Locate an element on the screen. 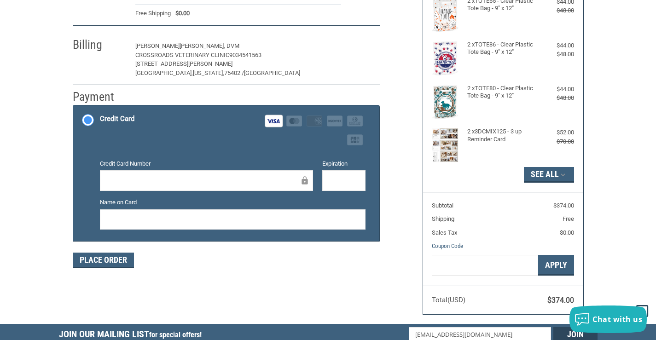  button: See All is located at coordinates (549, 175).